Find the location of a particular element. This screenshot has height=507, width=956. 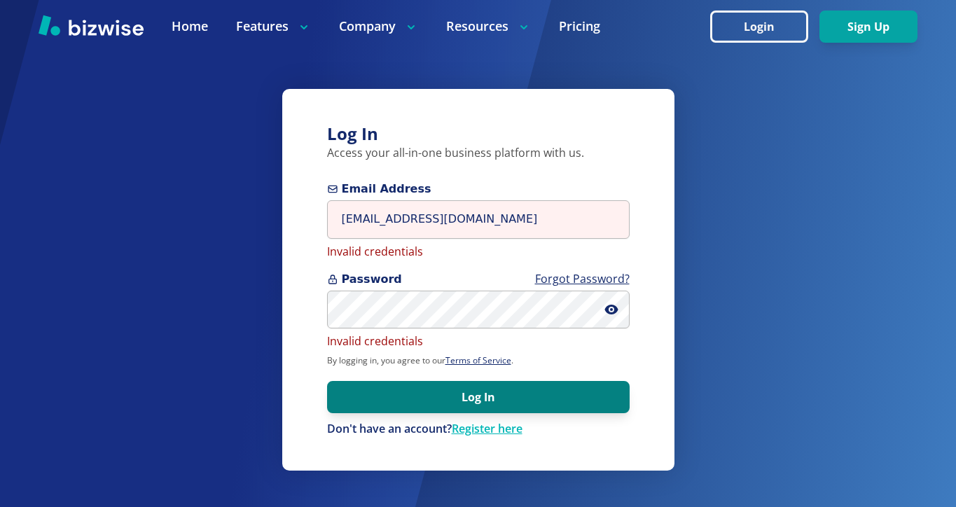

p: Company is located at coordinates (378, 26).